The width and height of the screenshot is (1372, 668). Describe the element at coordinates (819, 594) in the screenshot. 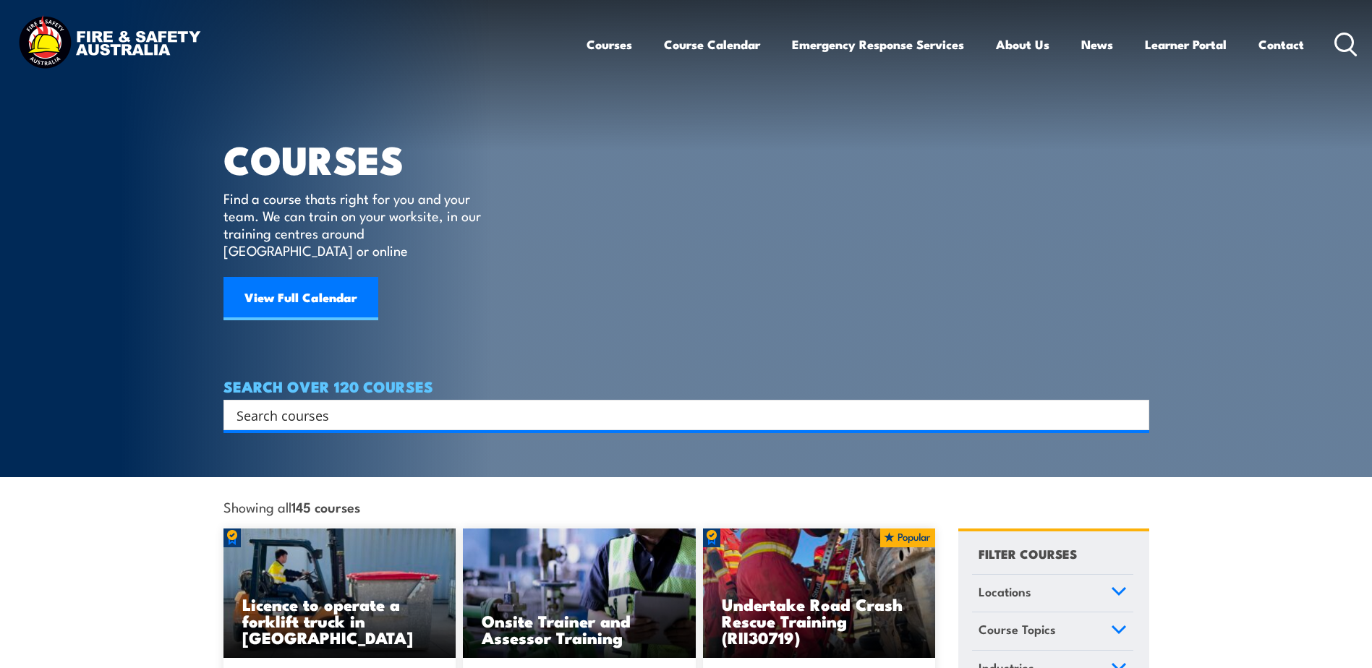

I see `a: Undertake Road Crash Rescue Training (RII30719)` at that location.